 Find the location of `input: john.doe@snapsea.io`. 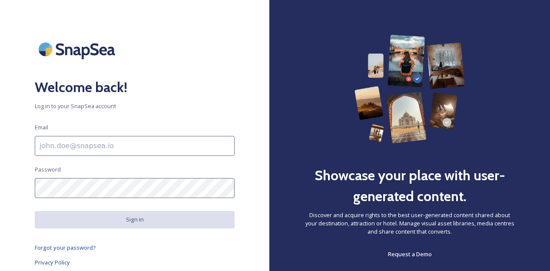

input: john.doe@snapsea.io is located at coordinates (135, 146).